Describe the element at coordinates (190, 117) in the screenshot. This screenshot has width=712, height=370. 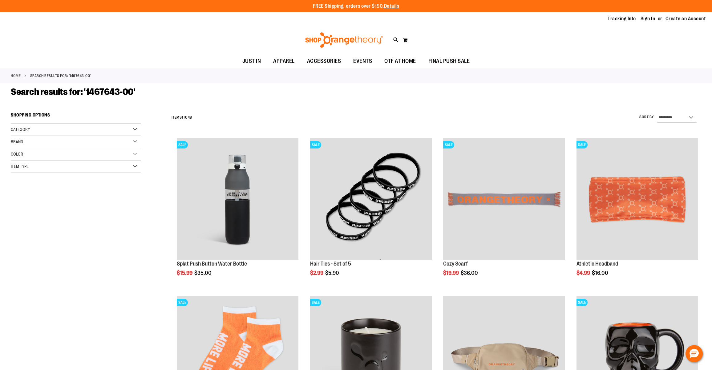
I see `span: 48` at that location.